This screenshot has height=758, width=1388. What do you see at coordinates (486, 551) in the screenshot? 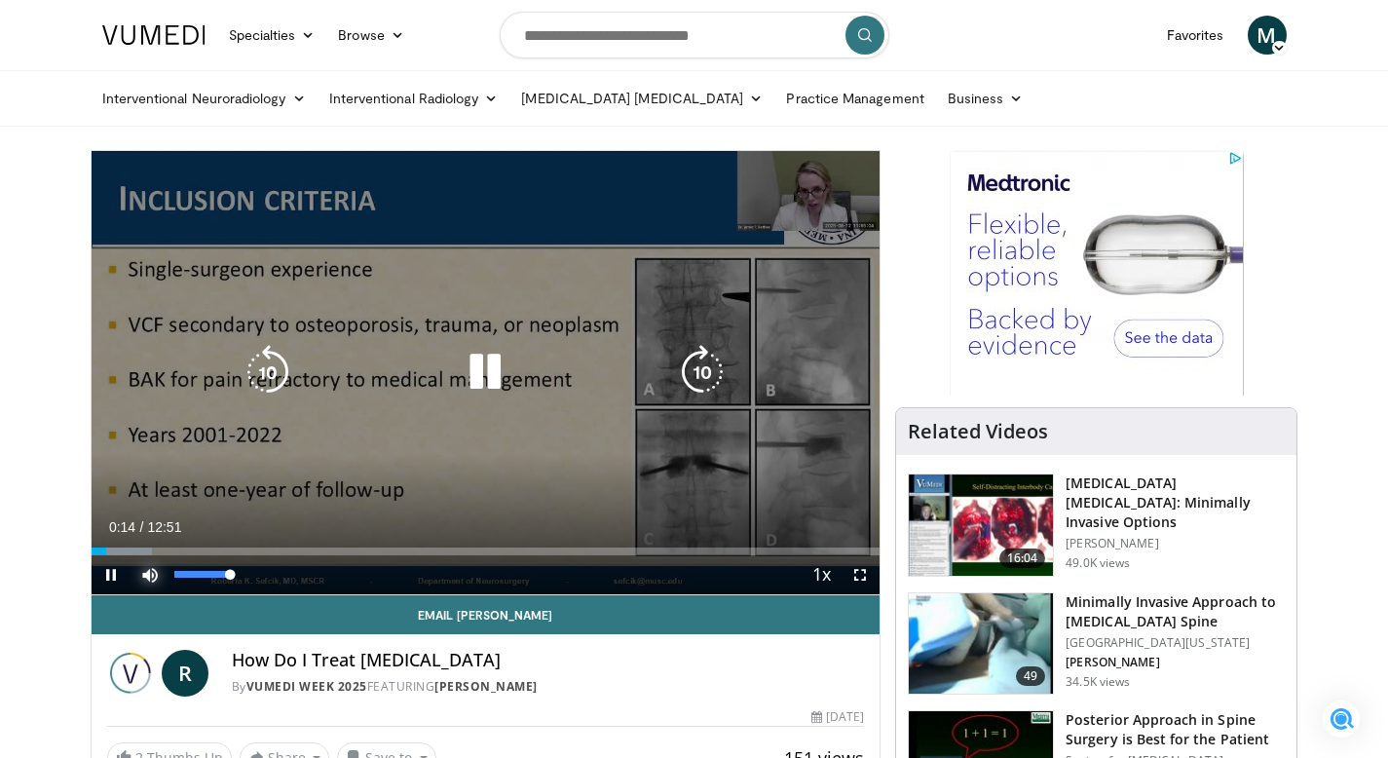
I see `div: Progress Bar` at bounding box center [486, 551].